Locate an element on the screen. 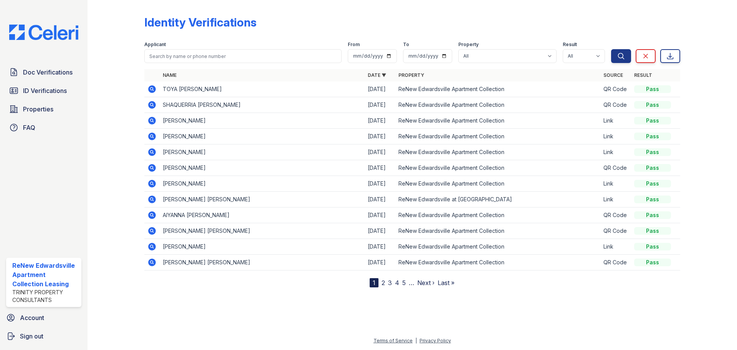  a: Last » is located at coordinates (446, 283).